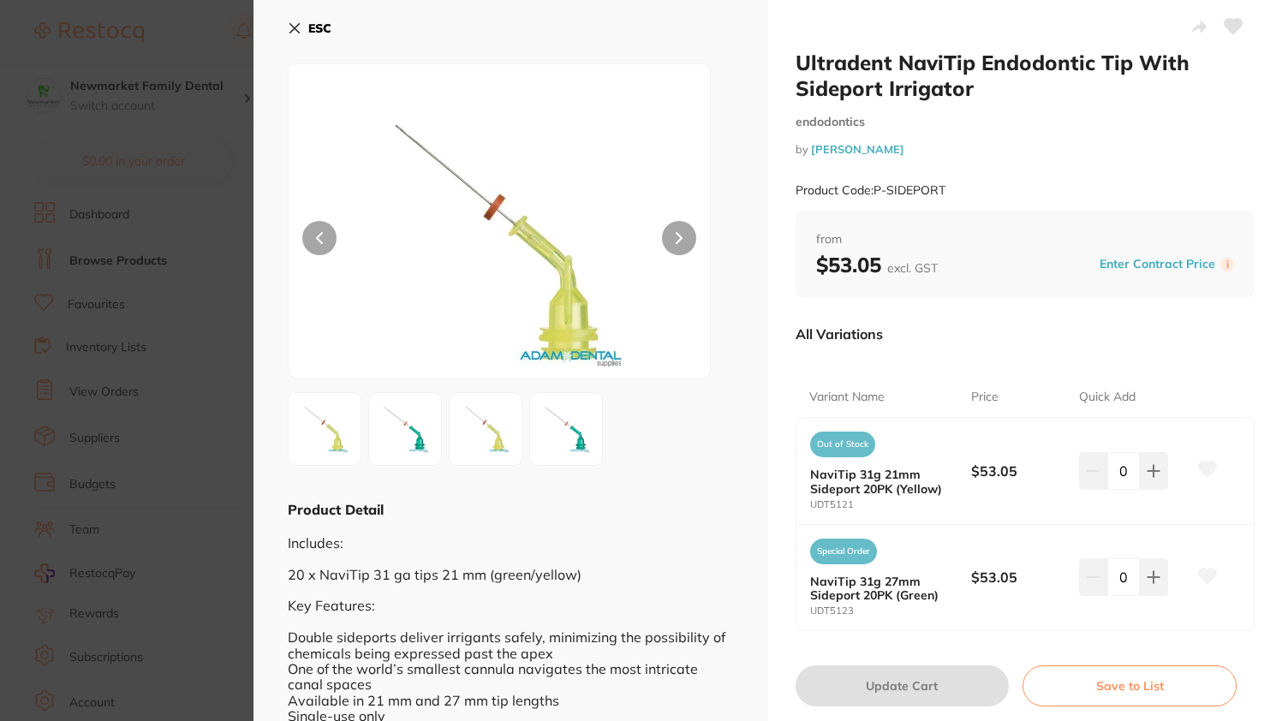 Image resolution: width=1282 pixels, height=721 pixels. I want to click on b: NaviTip 31g 21mm Sideport 20PK (Yellow), so click(883, 481).